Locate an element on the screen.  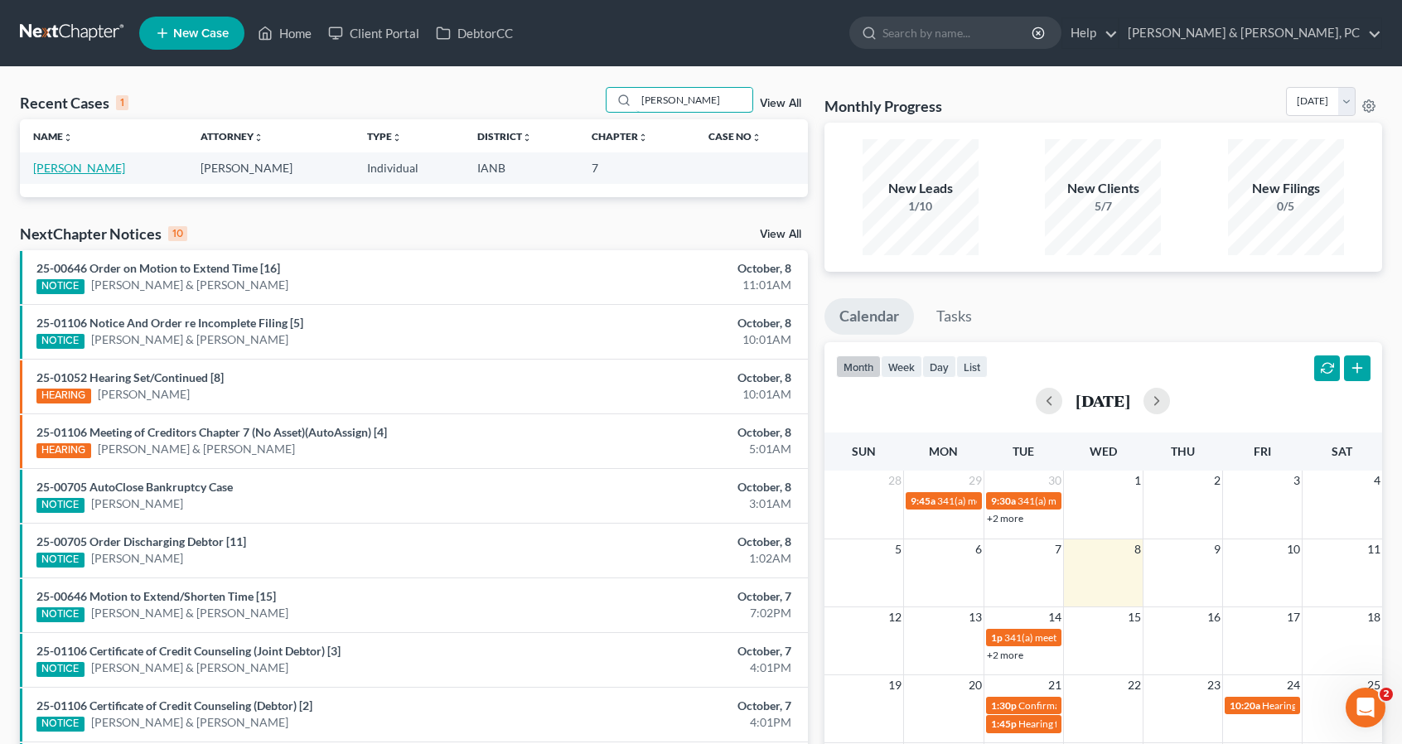
span: 10:20a is located at coordinates (1245, 705).